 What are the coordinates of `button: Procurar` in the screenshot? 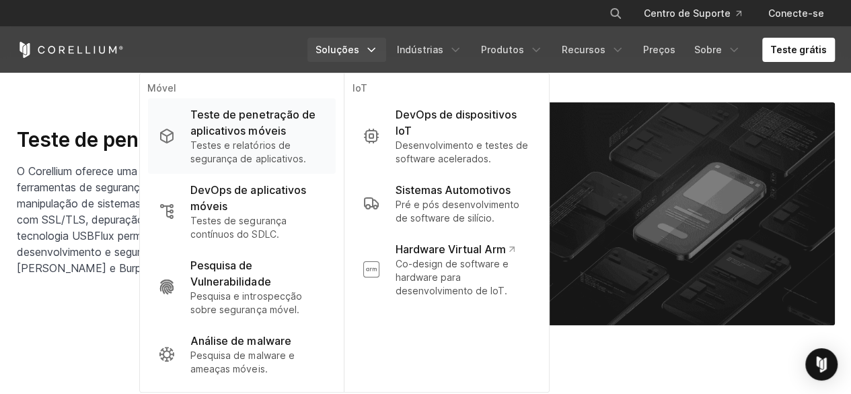 It's located at (616, 13).